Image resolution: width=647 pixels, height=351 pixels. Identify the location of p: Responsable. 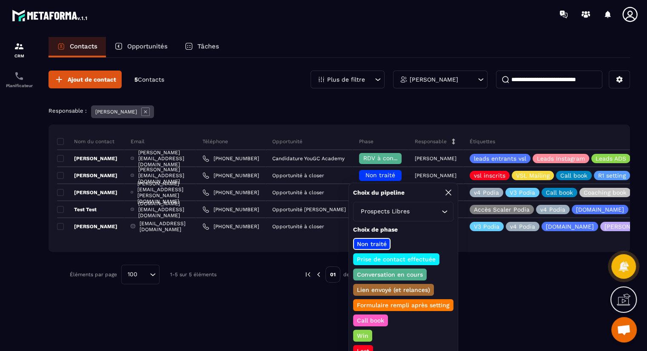
(430, 142).